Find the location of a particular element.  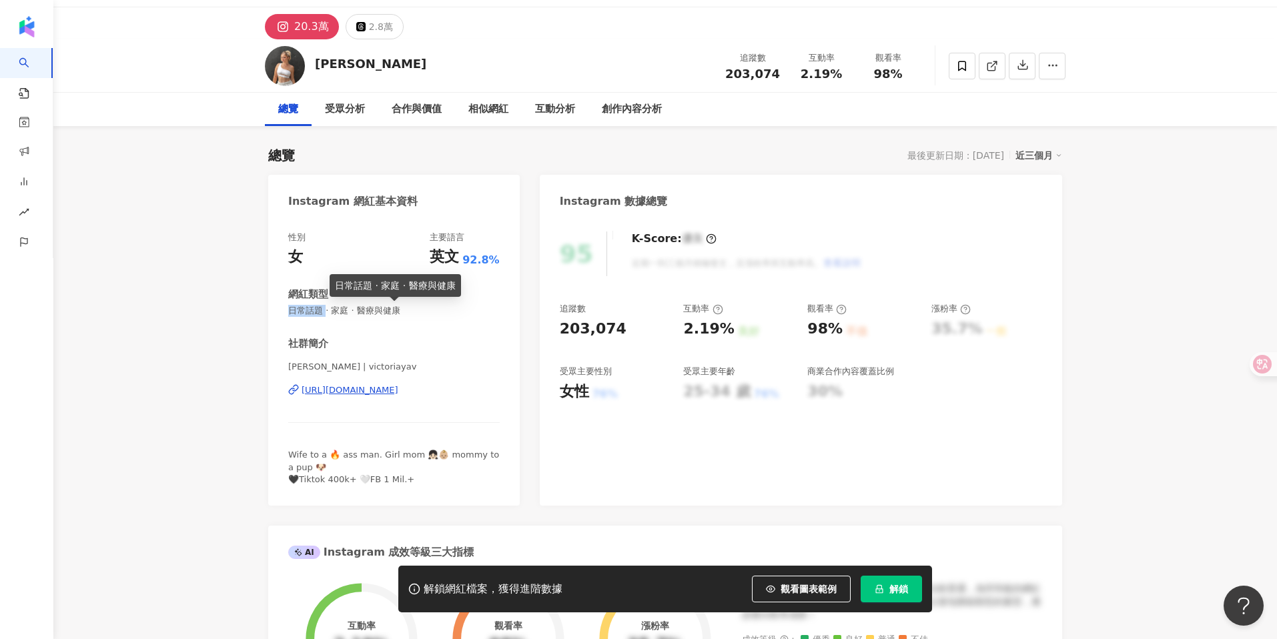

div: 203,074 is located at coordinates (593, 329).